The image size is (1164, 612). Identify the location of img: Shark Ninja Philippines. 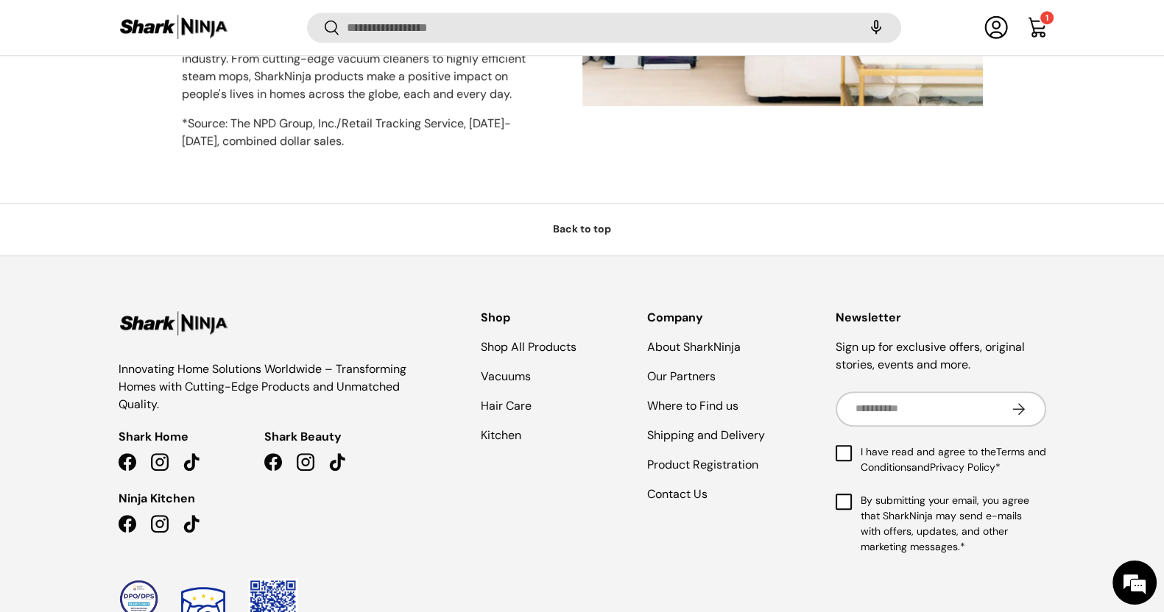
(174, 27).